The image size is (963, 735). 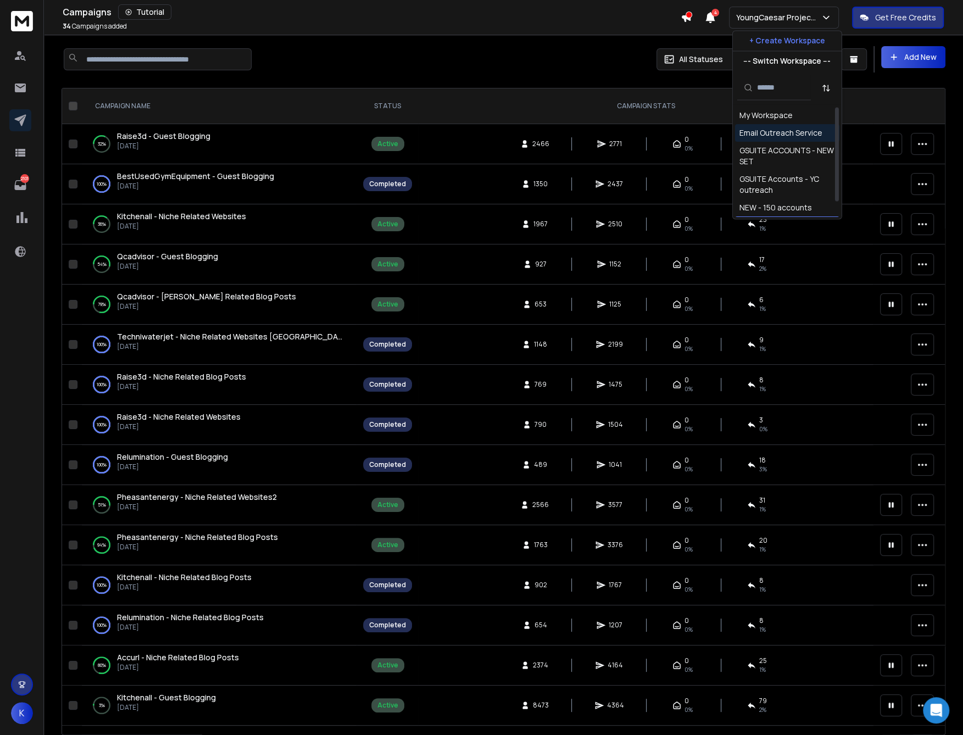 I want to click on p: 36 %, so click(x=102, y=224).